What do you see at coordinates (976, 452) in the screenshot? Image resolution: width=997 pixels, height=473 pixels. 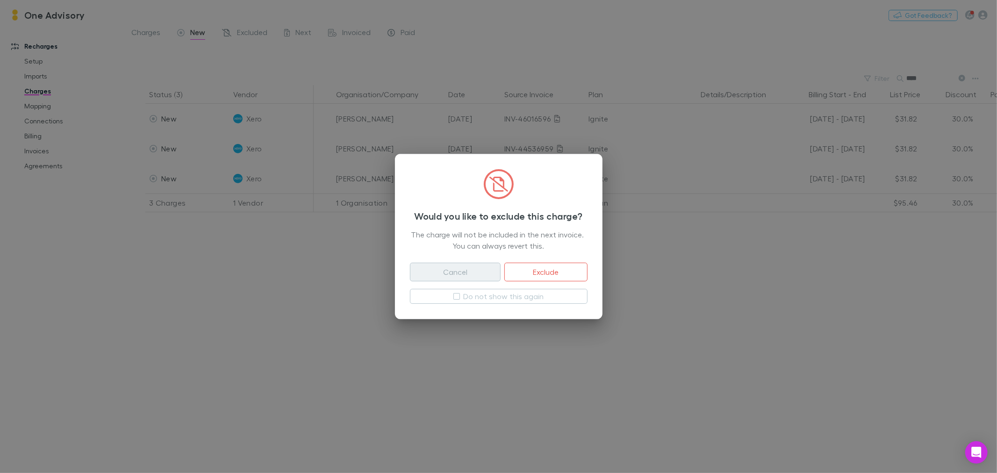 I see `div: Open Intercom Messenger` at bounding box center [976, 452].